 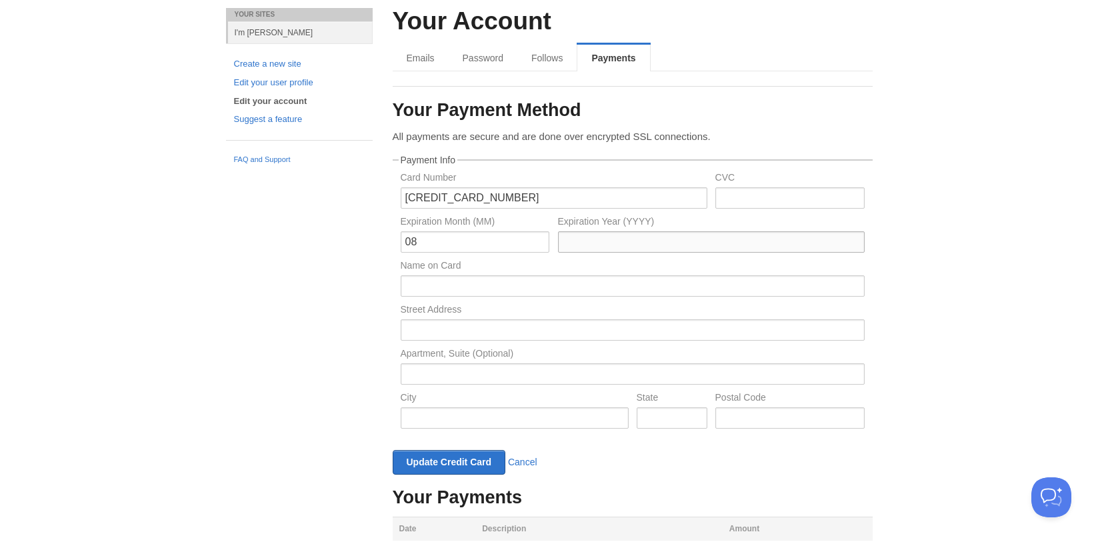 What do you see at coordinates (421, 58) in the screenshot?
I see `a: Emails` at bounding box center [421, 58].